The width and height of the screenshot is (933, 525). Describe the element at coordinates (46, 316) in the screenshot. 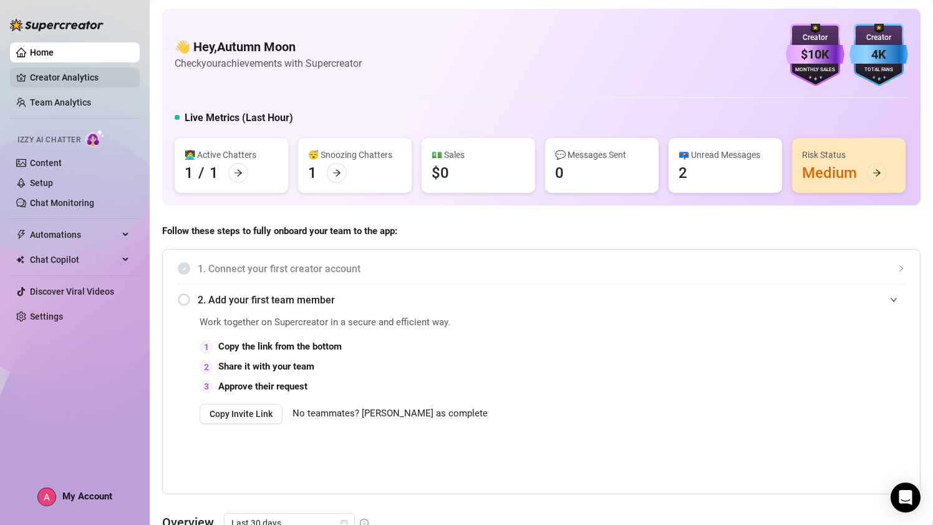

I see `a: Settings` at that location.